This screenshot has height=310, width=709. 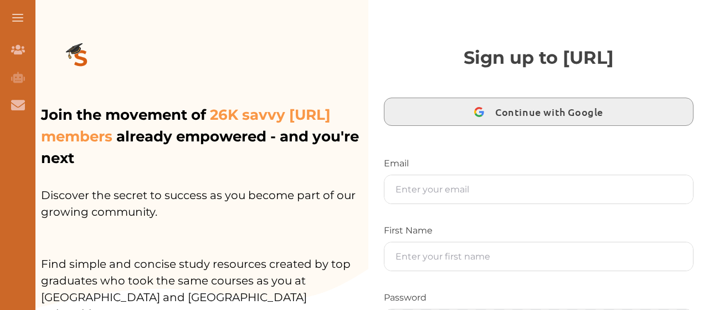 I want to click on p: Discover the secret to success as you become part of our growing community., so click(x=204, y=203).